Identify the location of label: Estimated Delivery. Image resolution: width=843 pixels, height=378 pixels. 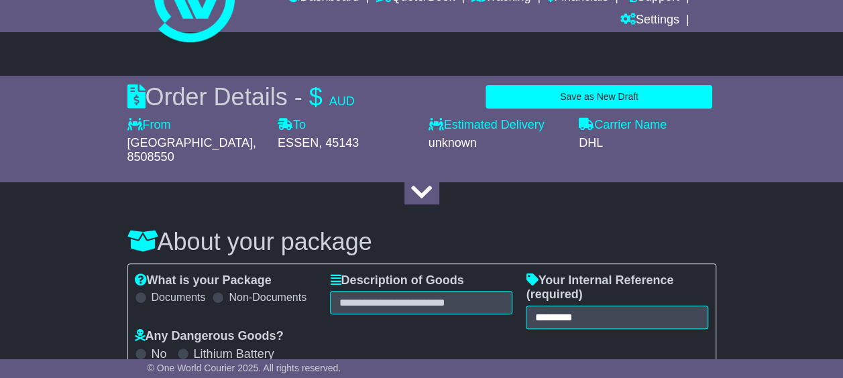
(497, 125).